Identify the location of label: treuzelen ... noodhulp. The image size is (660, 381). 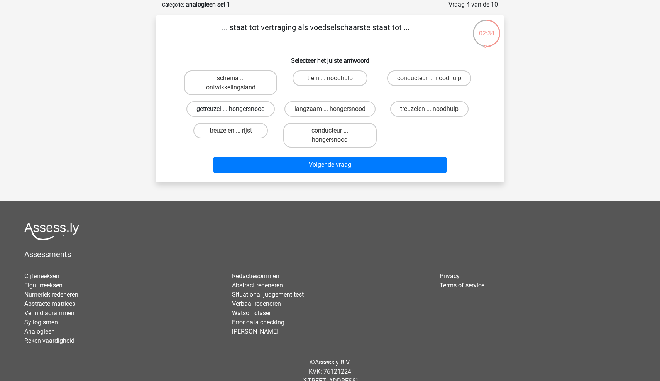
(429, 109).